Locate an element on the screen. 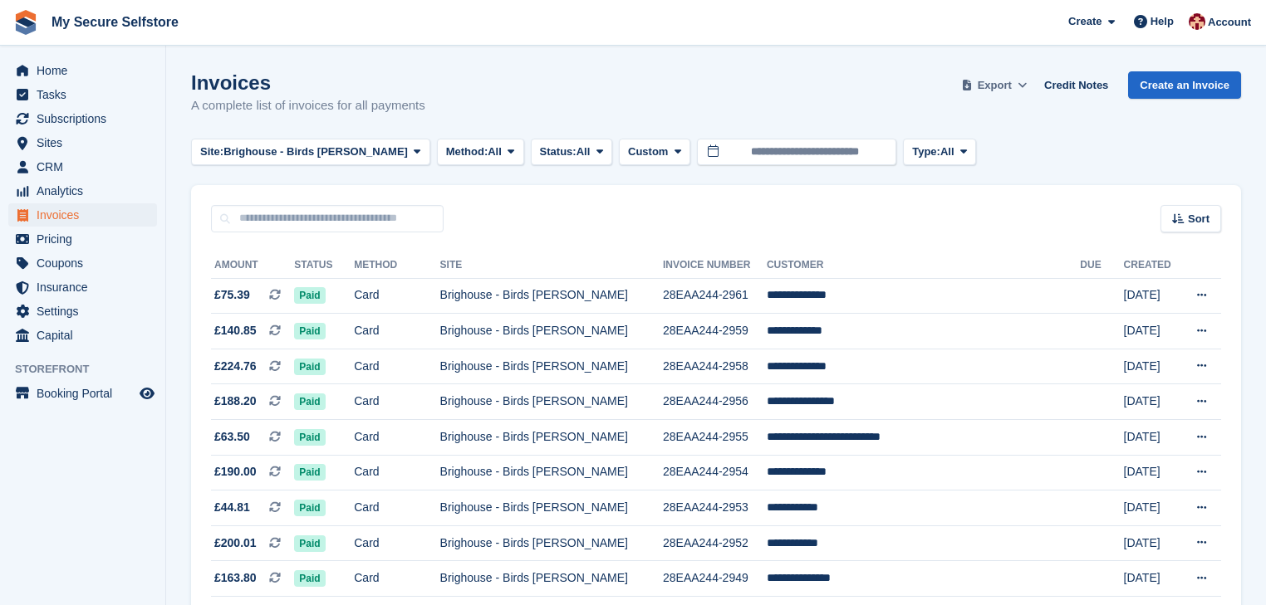  th: Method is located at coordinates (396, 266).